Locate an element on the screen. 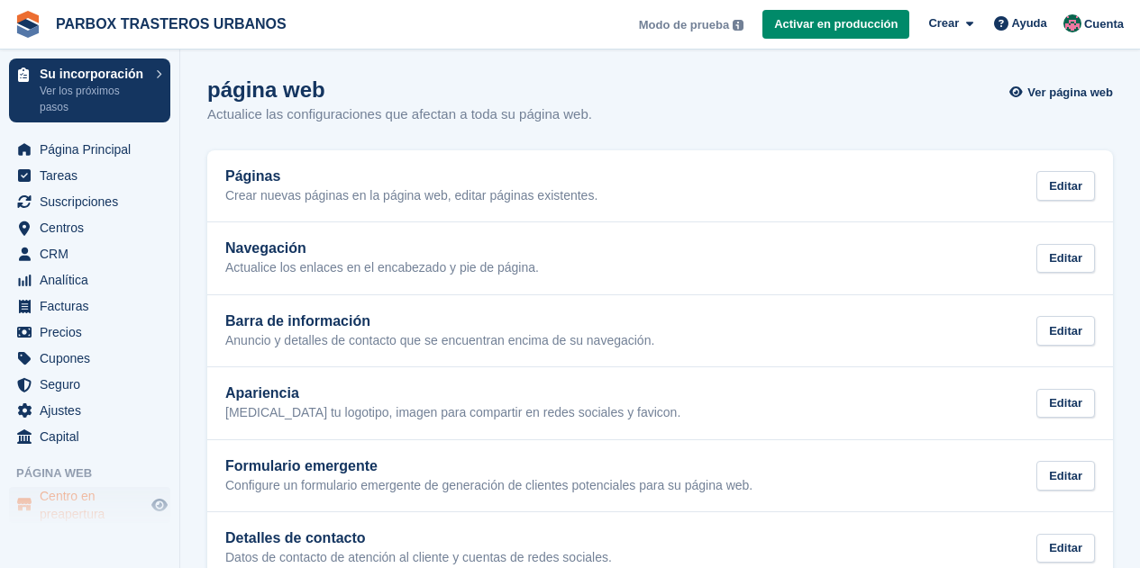 This screenshot has height=568, width=1140. span: Centro en preapertura is located at coordinates (94, 505).